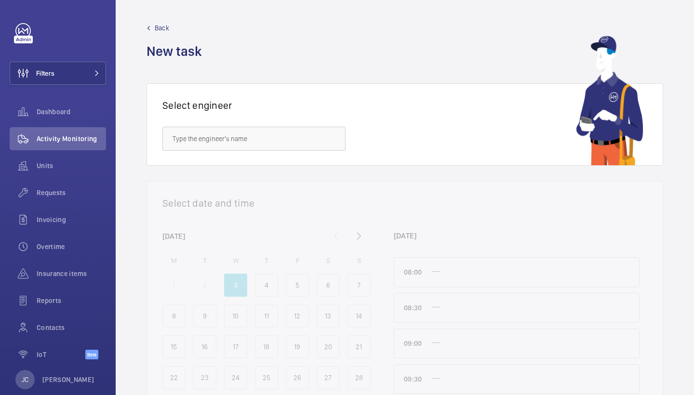  What do you see at coordinates (71, 247) in the screenshot?
I see `span: Overtime` at bounding box center [71, 247].